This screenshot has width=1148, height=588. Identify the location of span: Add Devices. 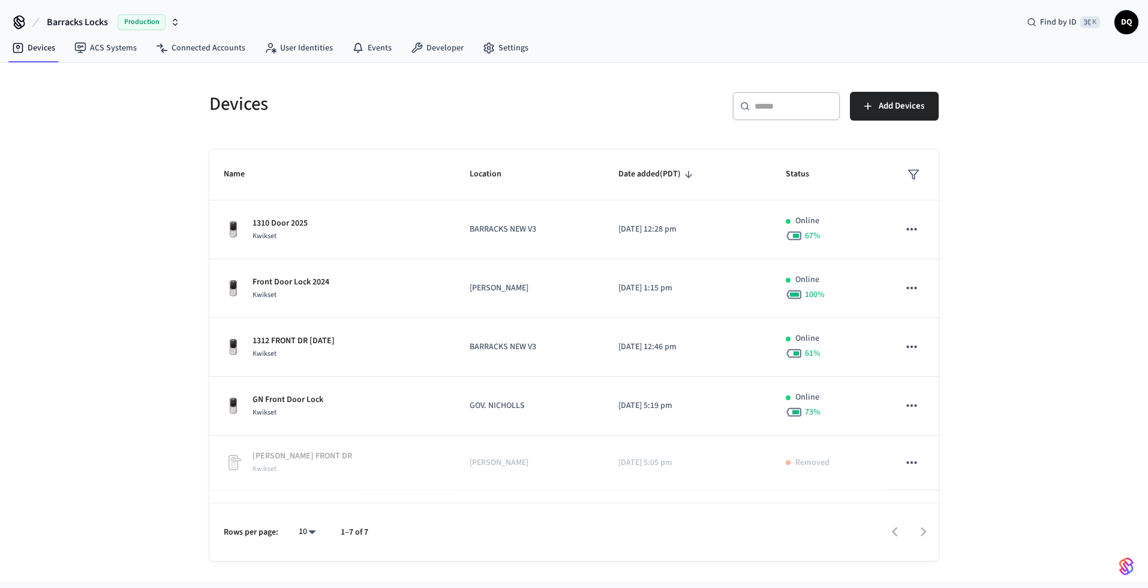
(902, 106).